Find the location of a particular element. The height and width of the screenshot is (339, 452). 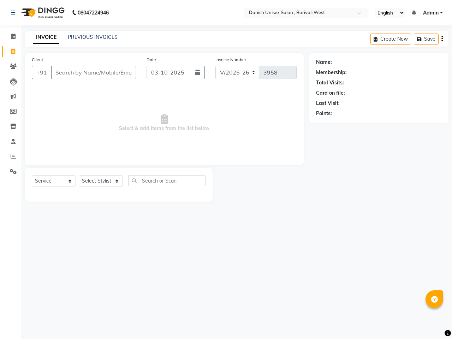

span: Admin is located at coordinates (431, 13).